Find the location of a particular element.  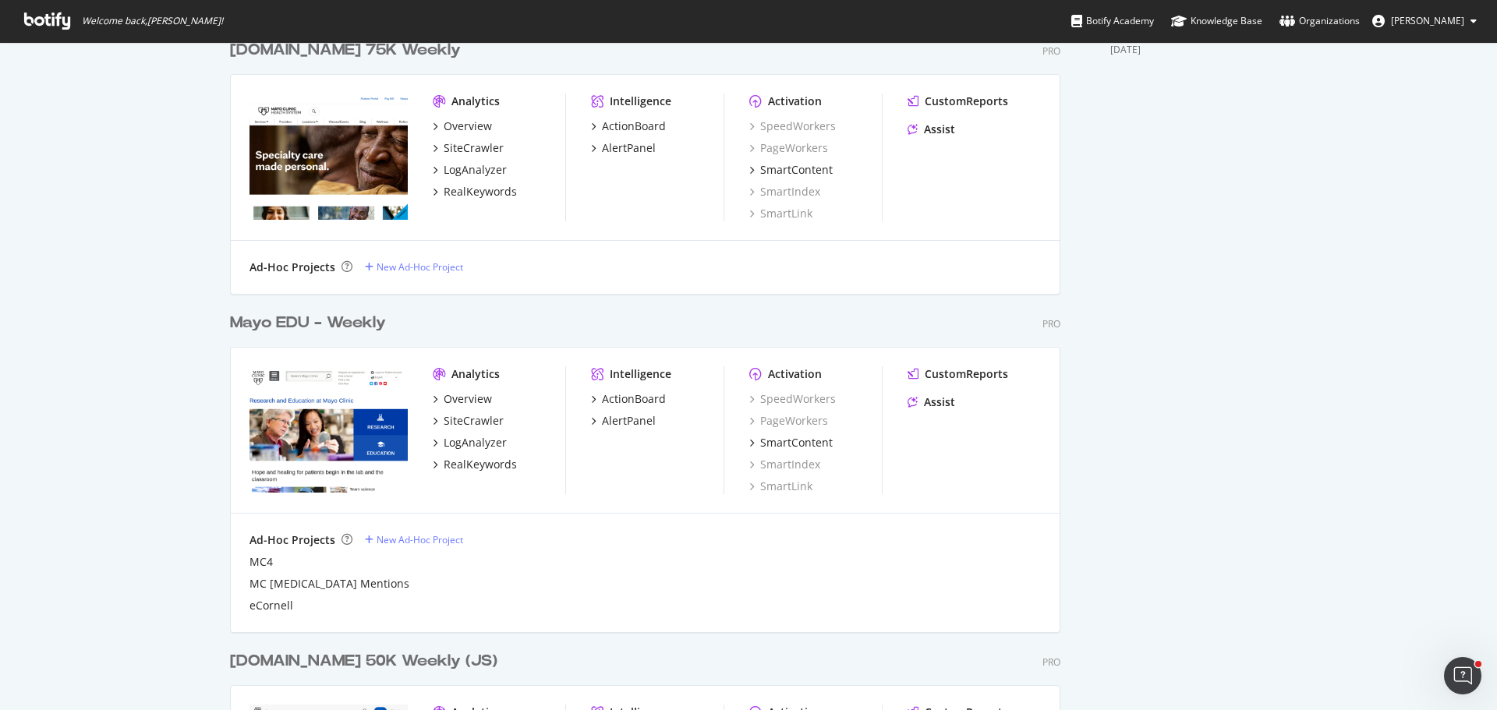

a: Mayo EDU - Weekly is located at coordinates (311, 323).